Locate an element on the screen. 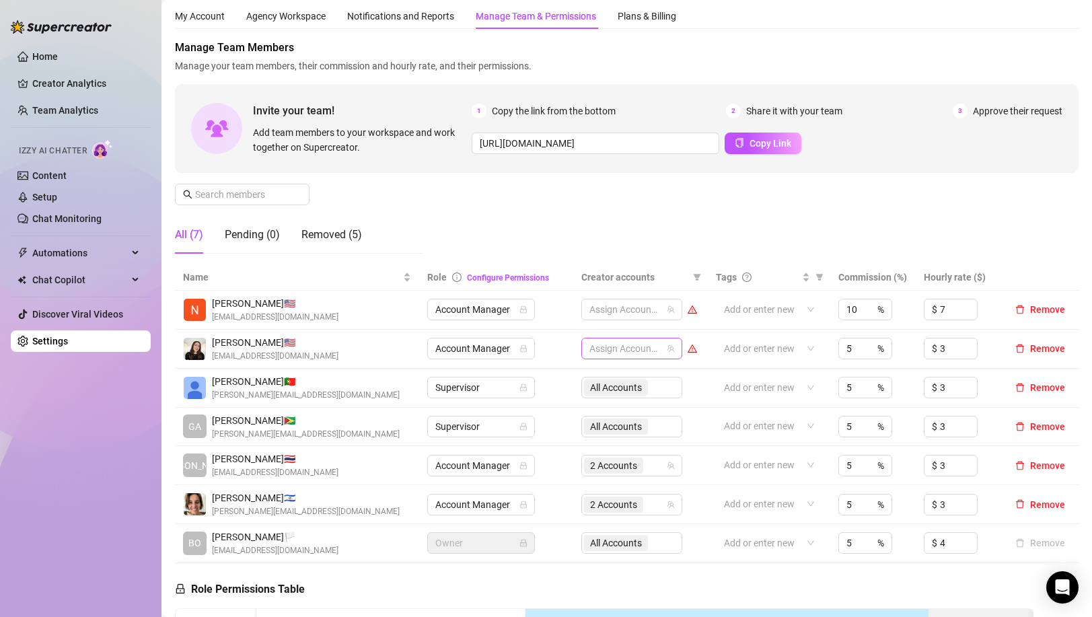 This screenshot has height=617, width=1092. span: Approve their request is located at coordinates (1017, 111).